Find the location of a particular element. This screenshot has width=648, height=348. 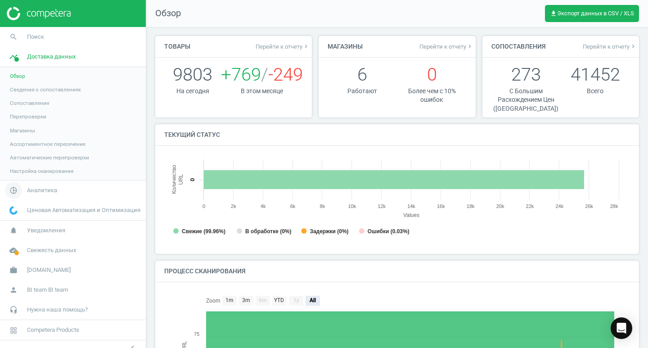

text: 2k is located at coordinates (234, 206).